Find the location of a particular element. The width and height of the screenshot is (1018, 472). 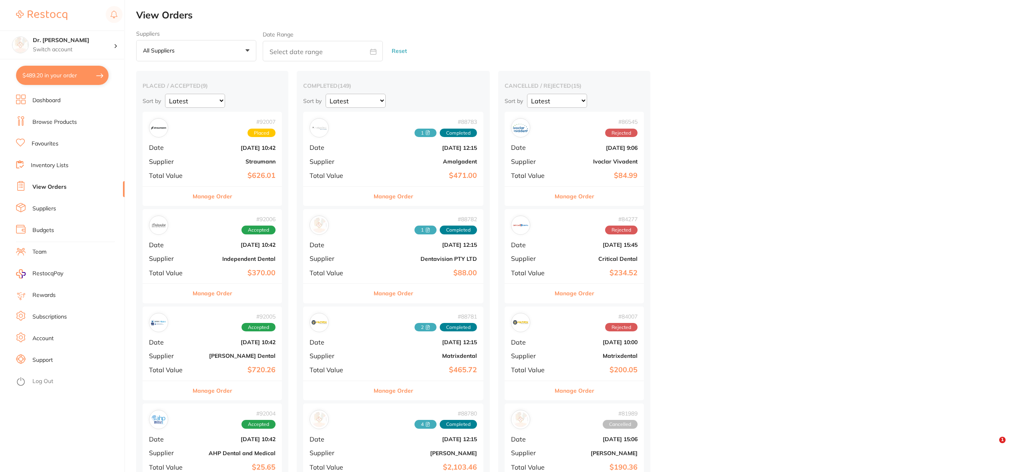

b: Critical Dental is located at coordinates (597, 259).